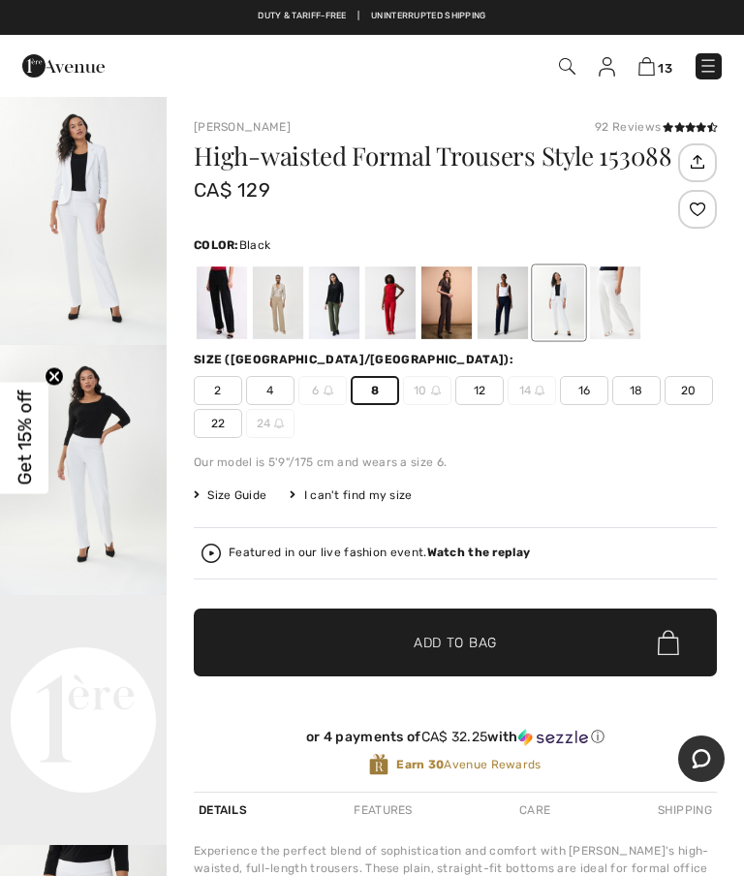 The image size is (744, 876). What do you see at coordinates (223, 810) in the screenshot?
I see `div: Details` at bounding box center [223, 810].